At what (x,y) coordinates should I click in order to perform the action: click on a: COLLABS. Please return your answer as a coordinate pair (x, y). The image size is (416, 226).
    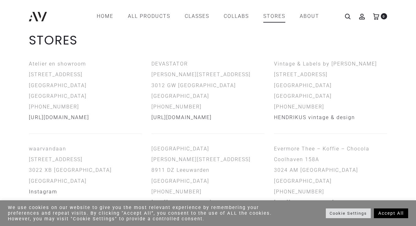
    Looking at the image, I should click on (236, 16).